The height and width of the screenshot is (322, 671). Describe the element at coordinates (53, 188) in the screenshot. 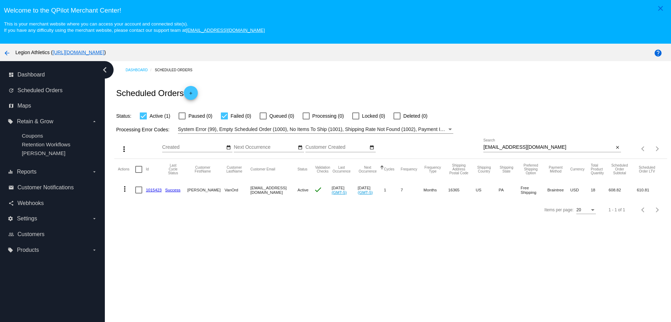

I see `a: email Customer Notifications` at that location.